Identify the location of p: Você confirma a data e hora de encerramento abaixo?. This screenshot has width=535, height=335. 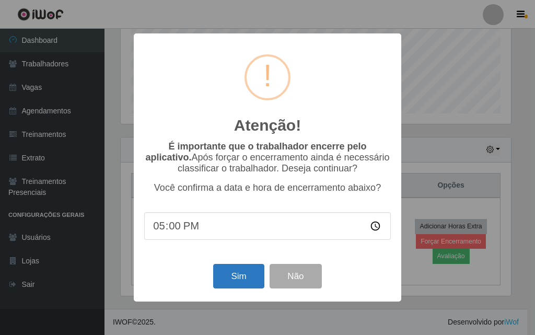
(268, 188).